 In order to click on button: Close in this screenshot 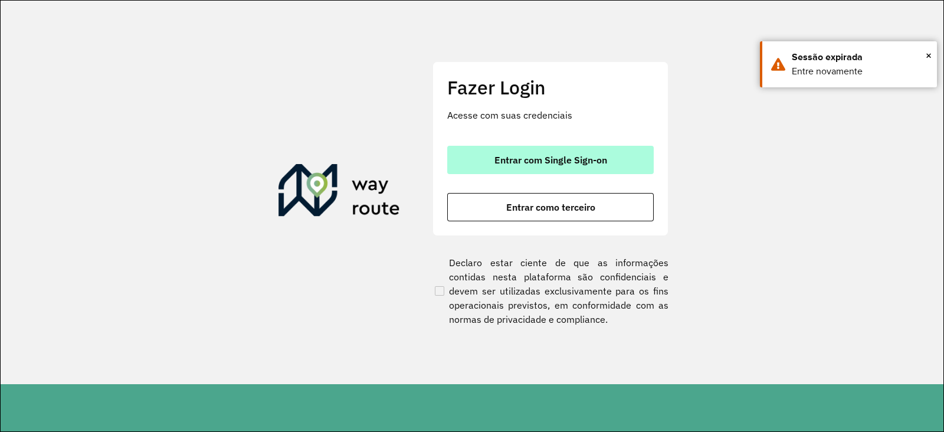, I will do `click(928, 55)`.